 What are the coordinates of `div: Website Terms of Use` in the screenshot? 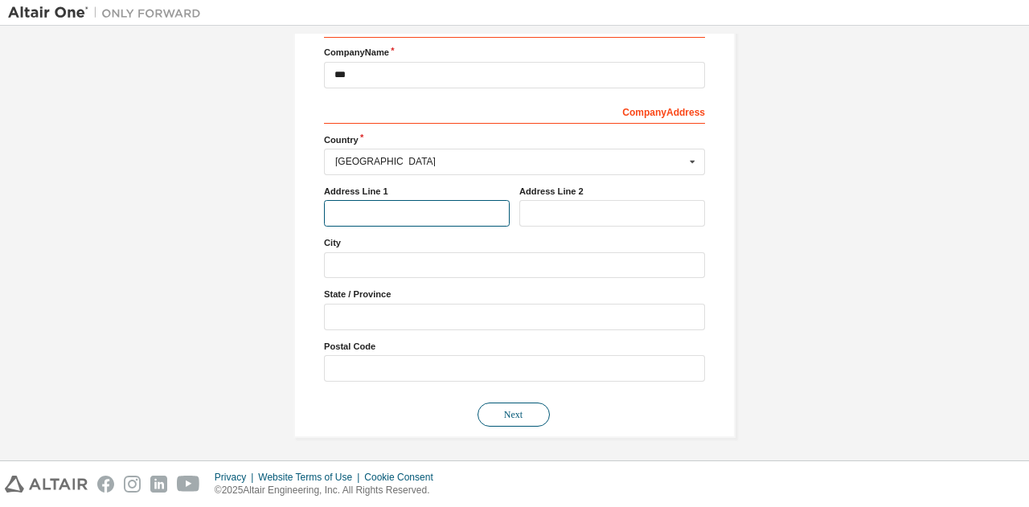 It's located at (311, 477).